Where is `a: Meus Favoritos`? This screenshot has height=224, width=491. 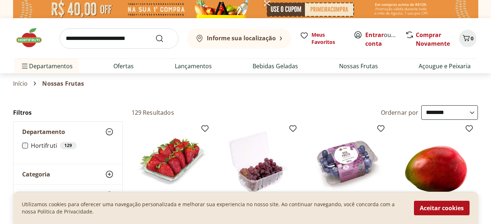
a: Meus Favoritos is located at coordinates (322, 38).